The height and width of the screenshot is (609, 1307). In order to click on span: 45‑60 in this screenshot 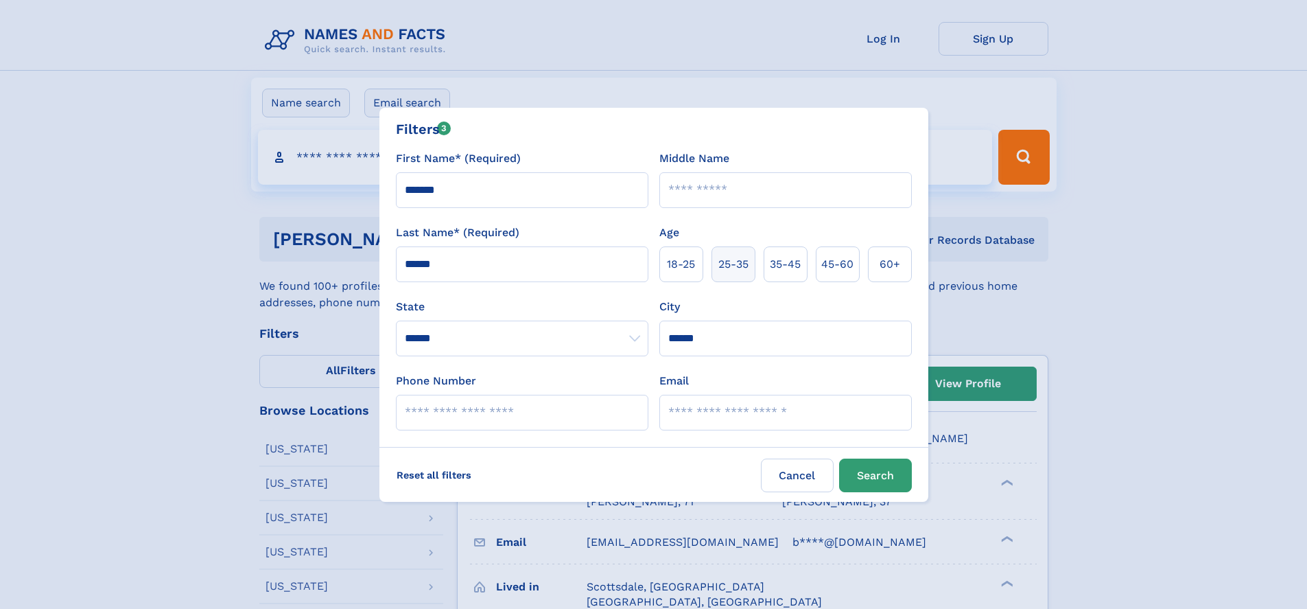, I will do `click(837, 264)`.